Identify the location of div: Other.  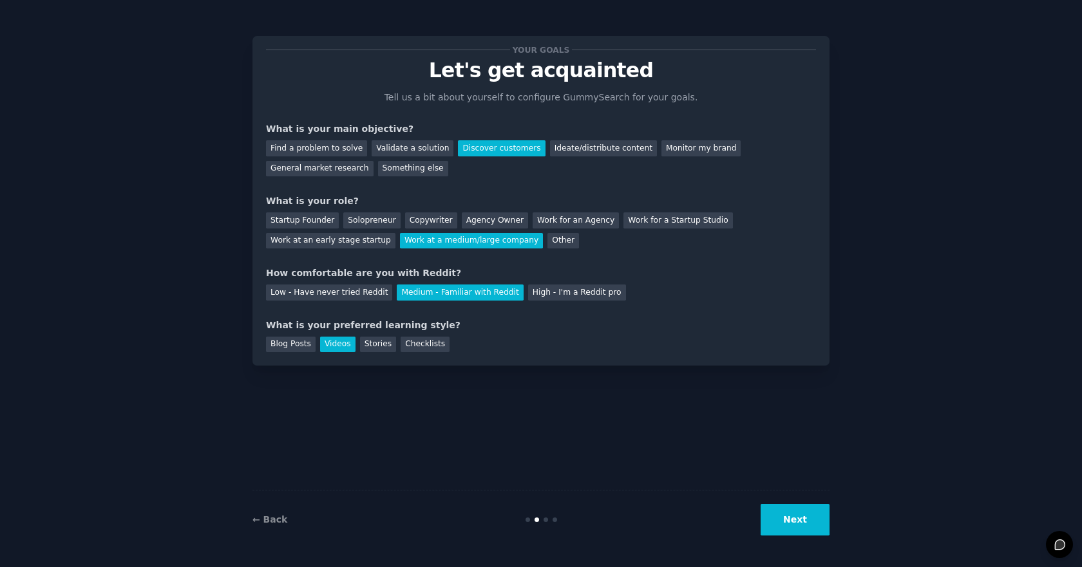
(563, 241).